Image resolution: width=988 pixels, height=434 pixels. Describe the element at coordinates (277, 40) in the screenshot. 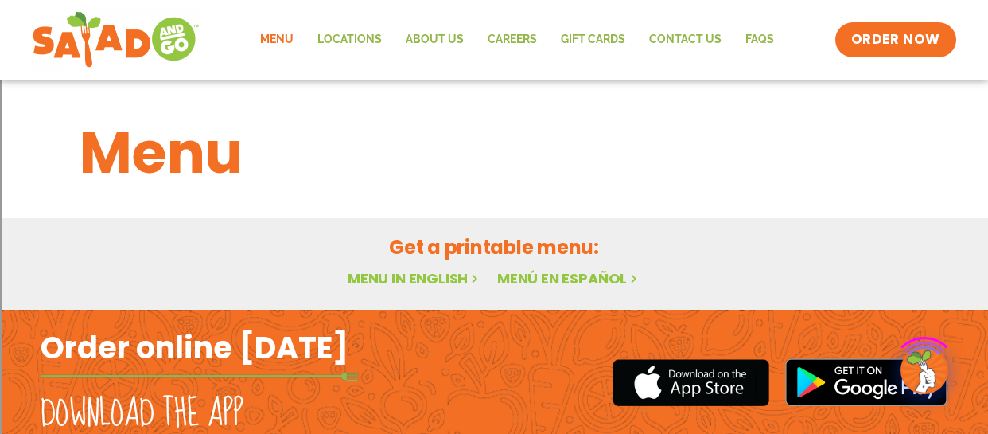

I see `a: Menu` at that location.